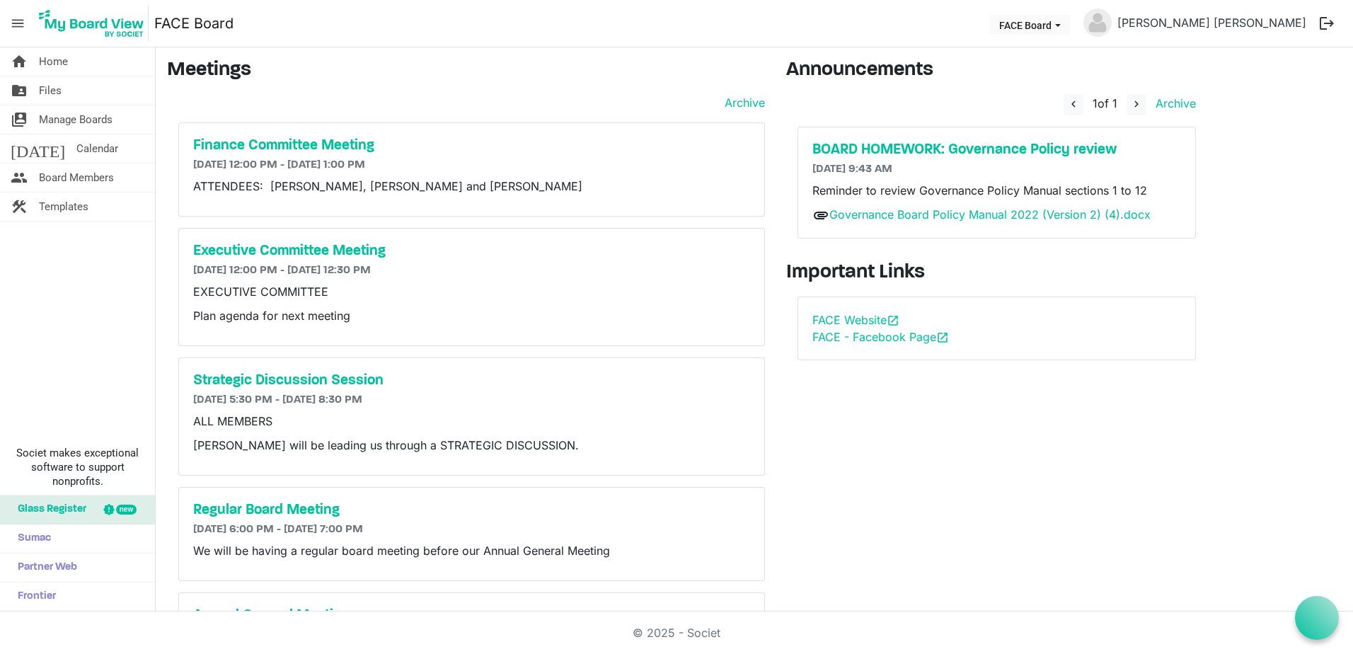 The height and width of the screenshot is (654, 1353). Describe the element at coordinates (1074, 104) in the screenshot. I see `span: navigate_before` at that location.